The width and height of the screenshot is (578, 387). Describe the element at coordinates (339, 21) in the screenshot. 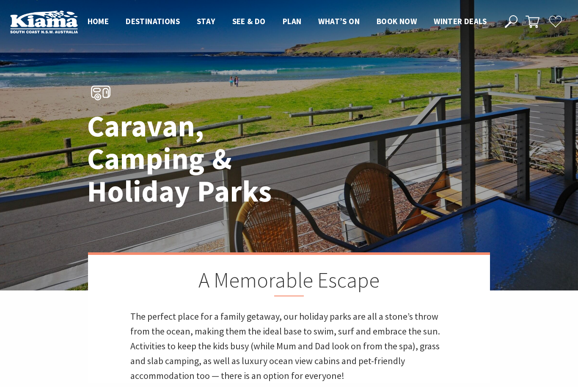

I see `span: What’s On` at that location.